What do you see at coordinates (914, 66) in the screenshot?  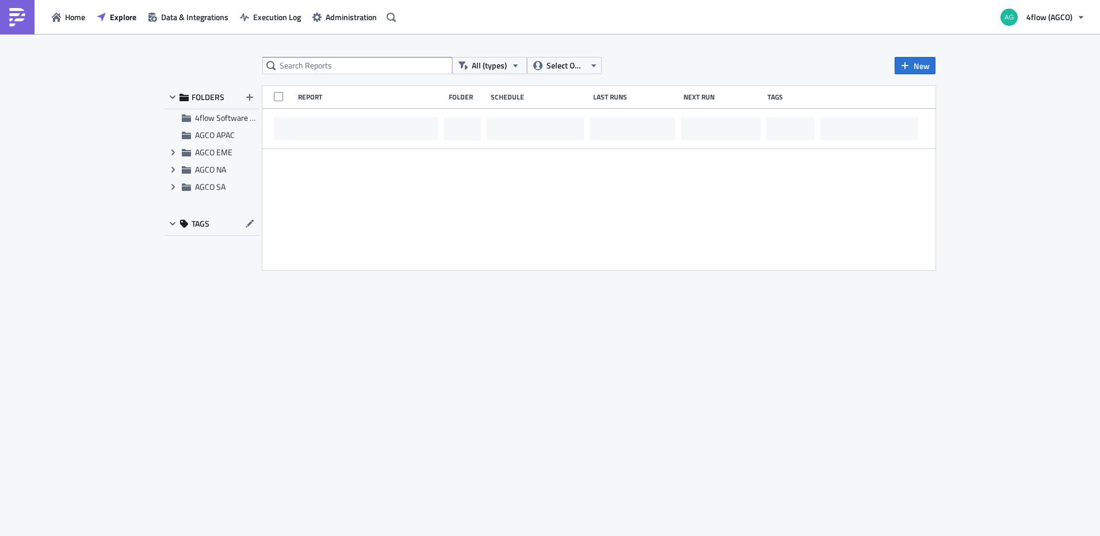 I see `button: New` at bounding box center [914, 66].